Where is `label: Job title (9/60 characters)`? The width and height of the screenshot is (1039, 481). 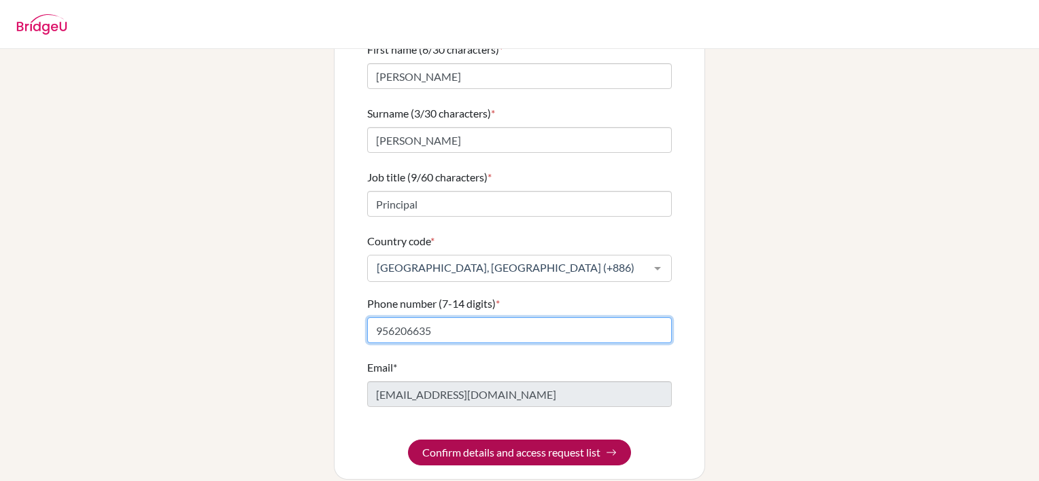 label: Job title (9/60 characters) is located at coordinates (429, 177).